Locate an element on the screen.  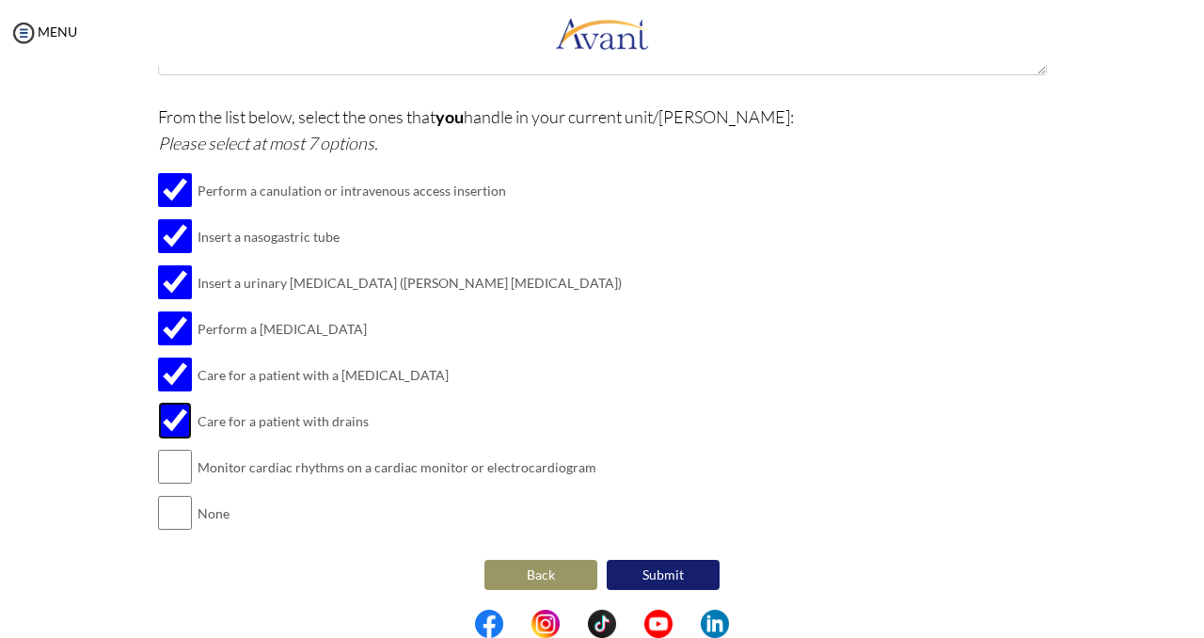
img: icon-menu.png is located at coordinates (24, 33).